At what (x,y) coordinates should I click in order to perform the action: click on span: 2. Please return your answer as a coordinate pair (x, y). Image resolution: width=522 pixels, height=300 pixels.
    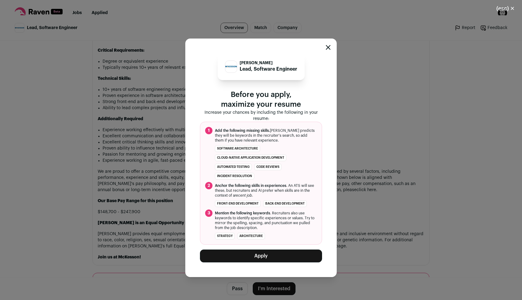
    Looking at the image, I should click on (209, 185).